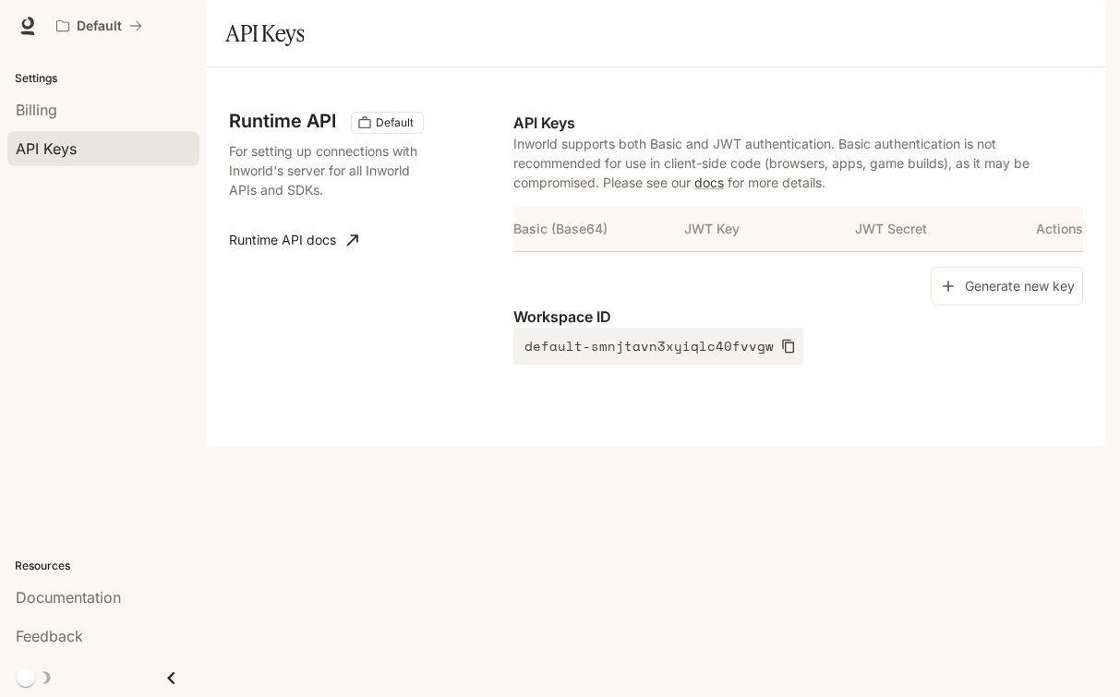 The height and width of the screenshot is (697, 1120). Describe the element at coordinates (769, 229) in the screenshot. I see `th: JWT Key` at that location.